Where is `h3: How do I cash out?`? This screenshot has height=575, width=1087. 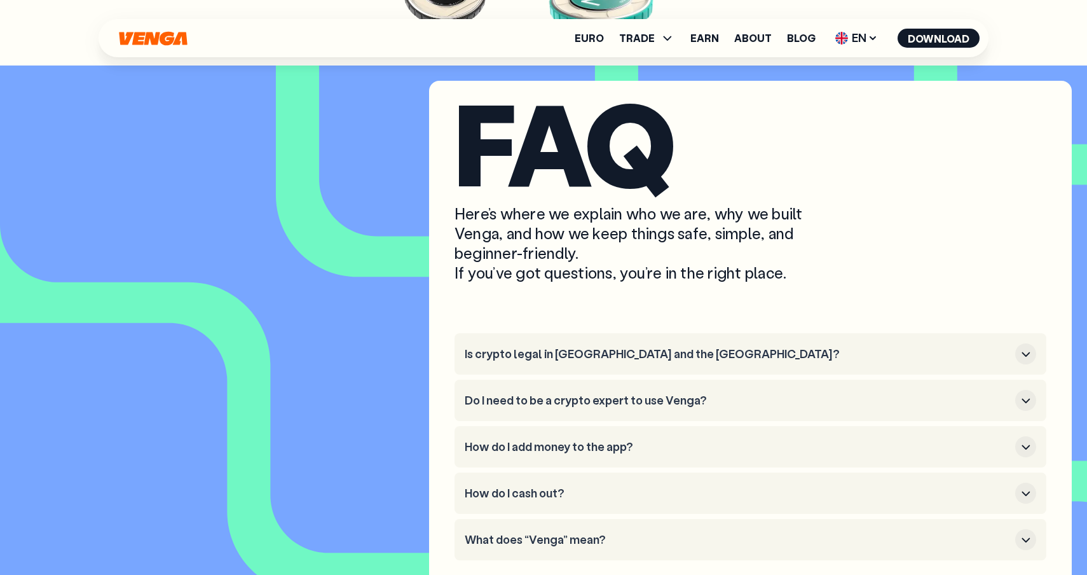 h3: How do I cash out? is located at coordinates (737, 493).